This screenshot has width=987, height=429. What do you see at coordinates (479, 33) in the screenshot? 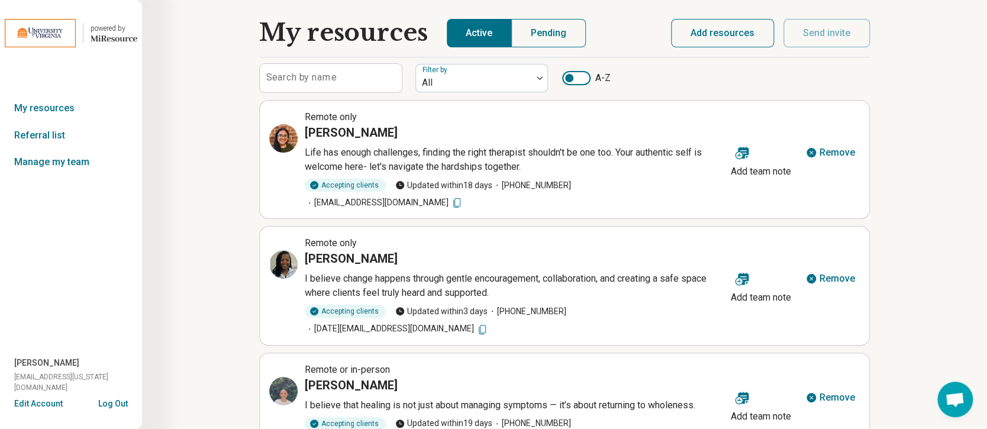
I see `button: Active` at bounding box center [479, 33].